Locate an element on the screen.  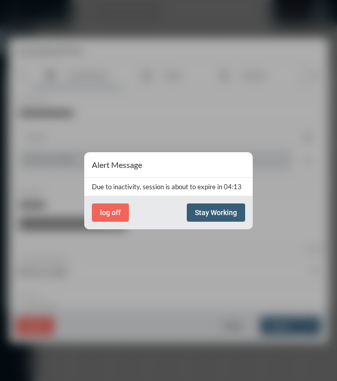
p: Due to inactivity, session is about to expire in 04:13 is located at coordinates (168, 187).